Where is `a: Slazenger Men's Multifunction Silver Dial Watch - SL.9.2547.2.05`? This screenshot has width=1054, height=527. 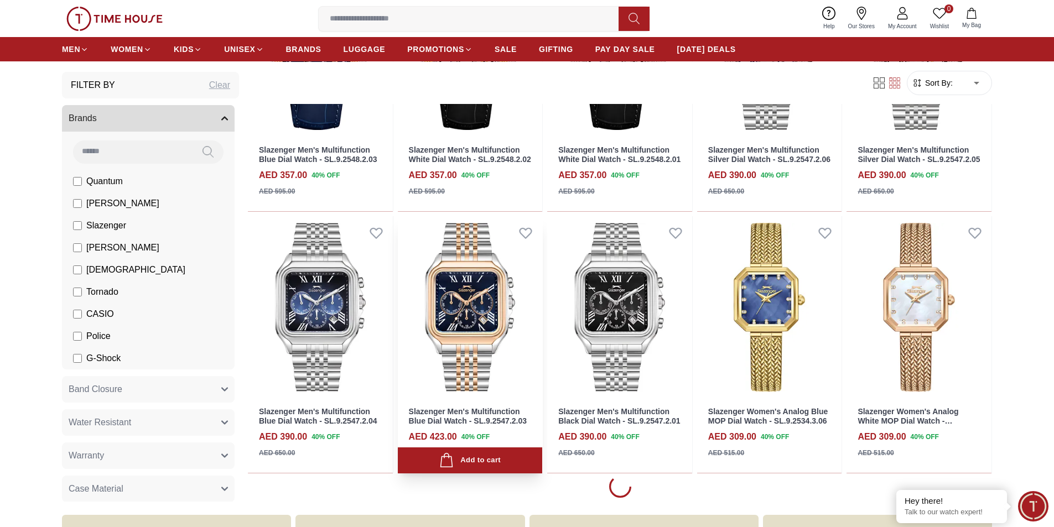
a: Slazenger Men's Multifunction Silver Dial Watch - SL.9.2547.2.05 is located at coordinates (919, 154).